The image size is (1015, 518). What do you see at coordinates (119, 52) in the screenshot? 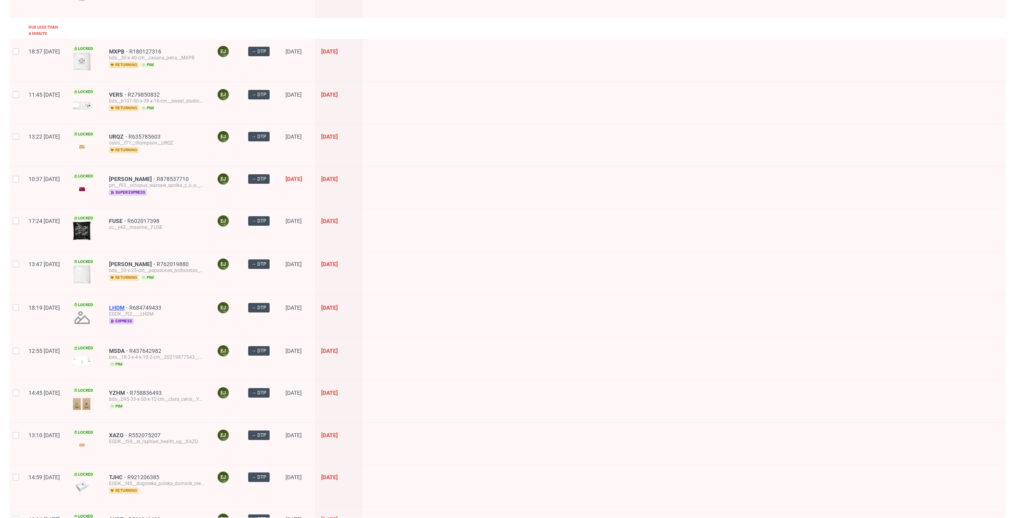
I see `span: MXPB` at bounding box center [119, 52].